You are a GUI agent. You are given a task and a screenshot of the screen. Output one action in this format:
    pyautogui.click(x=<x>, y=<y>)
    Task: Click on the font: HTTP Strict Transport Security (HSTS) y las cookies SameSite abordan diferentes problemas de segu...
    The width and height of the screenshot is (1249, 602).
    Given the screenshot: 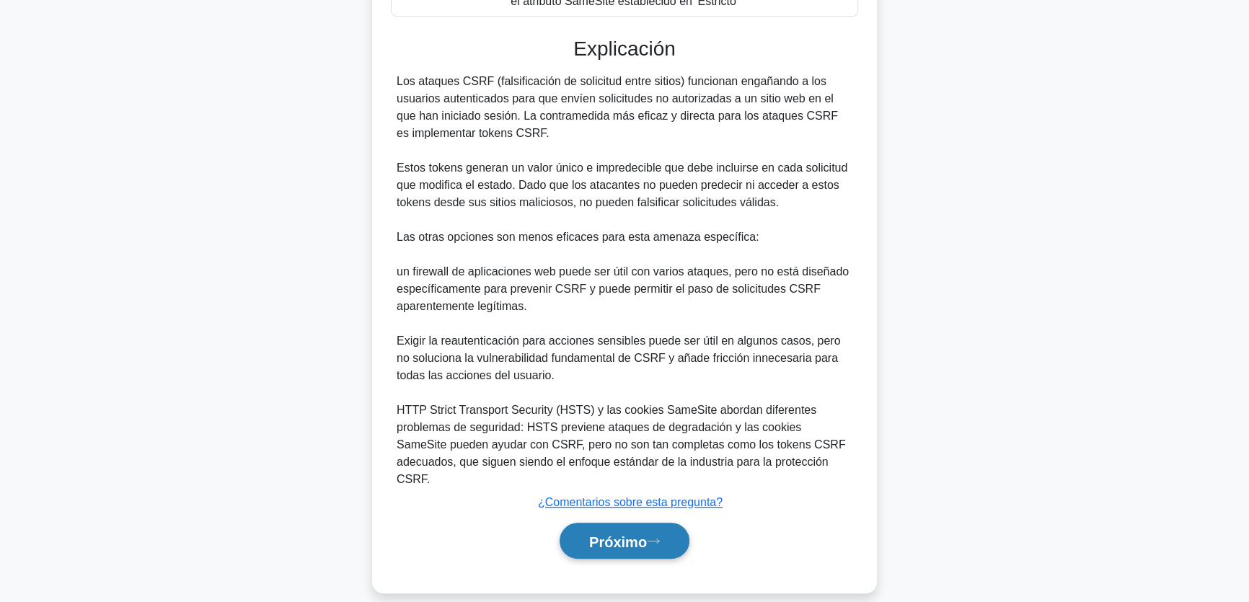 What is the action you would take?
    pyautogui.click(x=621, y=444)
    